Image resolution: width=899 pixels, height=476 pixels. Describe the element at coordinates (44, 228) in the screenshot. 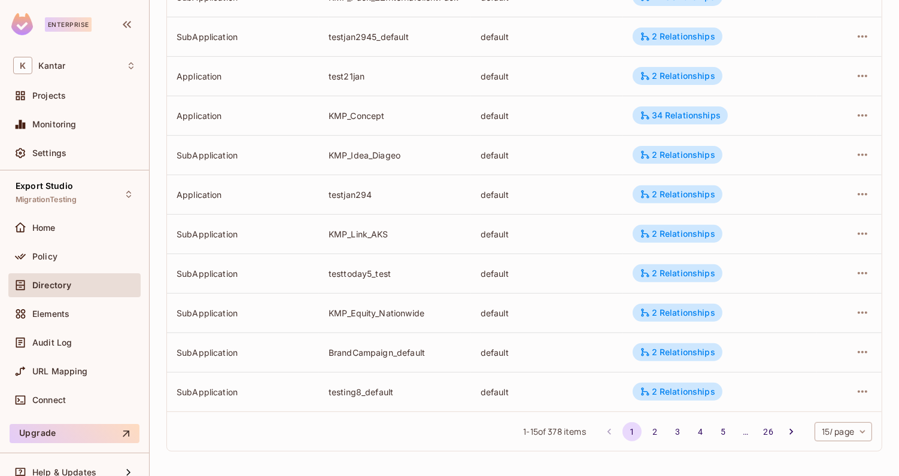

I see `span: Home` at that location.